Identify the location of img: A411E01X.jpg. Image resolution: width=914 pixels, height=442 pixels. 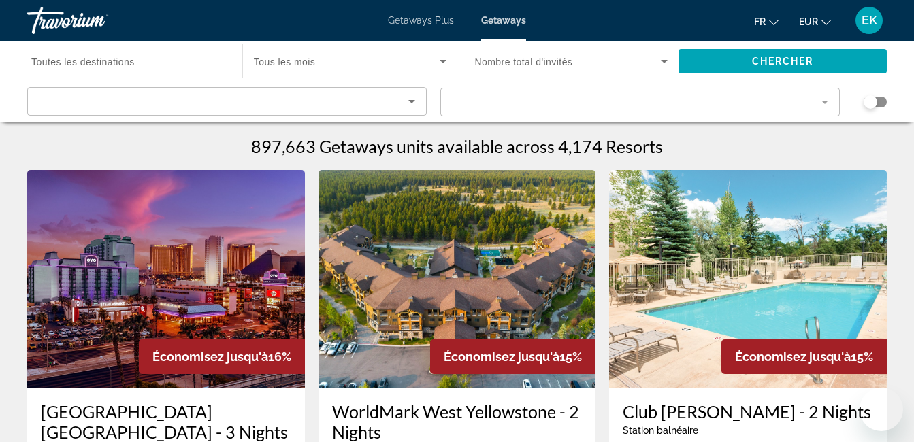
(457, 279).